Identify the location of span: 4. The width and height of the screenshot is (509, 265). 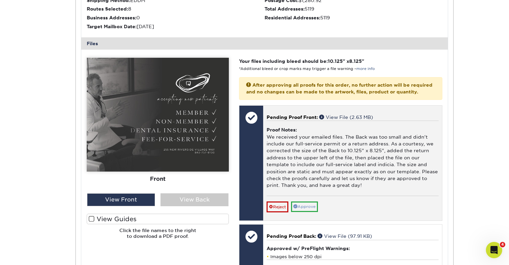
(503, 245).